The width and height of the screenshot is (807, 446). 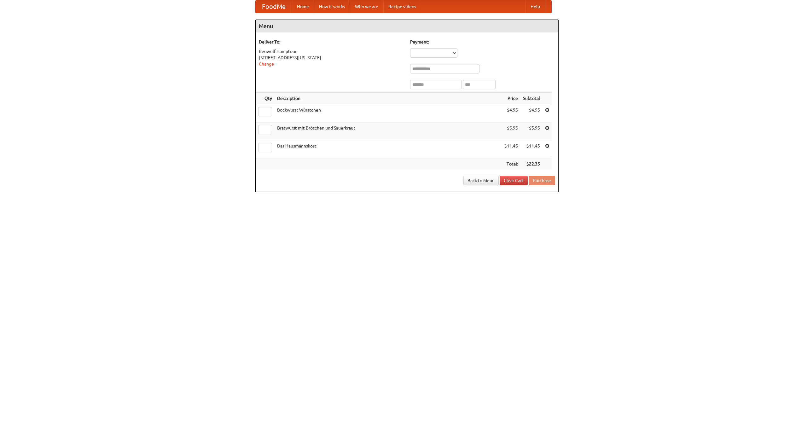 I want to click on button: Purchase, so click(x=542, y=181).